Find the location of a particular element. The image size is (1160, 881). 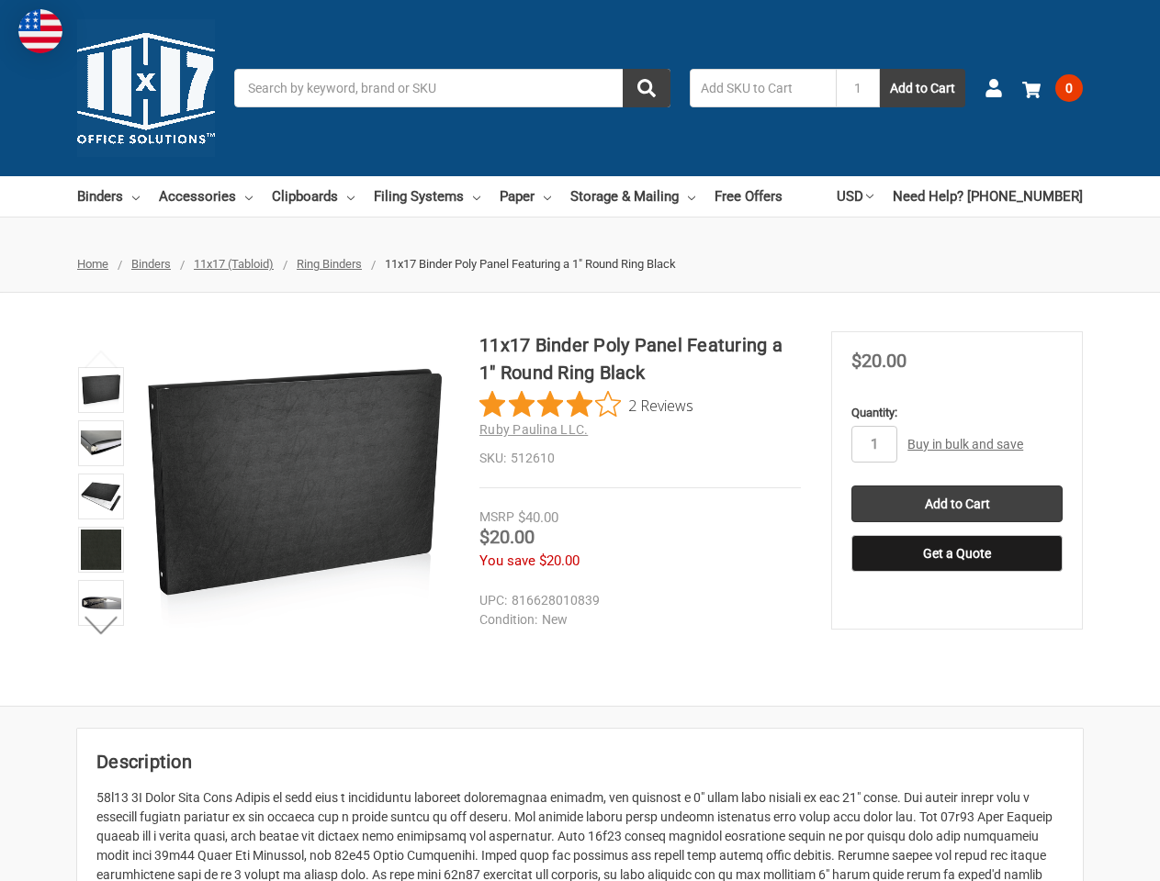

span: 11x17 Binder Poly Panel Featuring a 1" Round Ring Black is located at coordinates (530, 263).